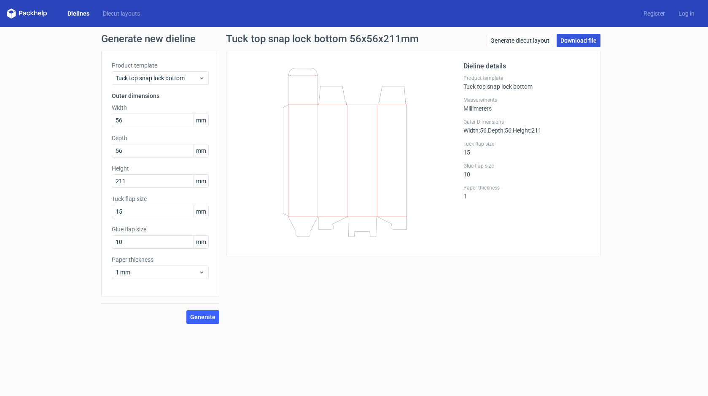  What do you see at coordinates (78, 13) in the screenshot?
I see `a: Dielines` at bounding box center [78, 13].